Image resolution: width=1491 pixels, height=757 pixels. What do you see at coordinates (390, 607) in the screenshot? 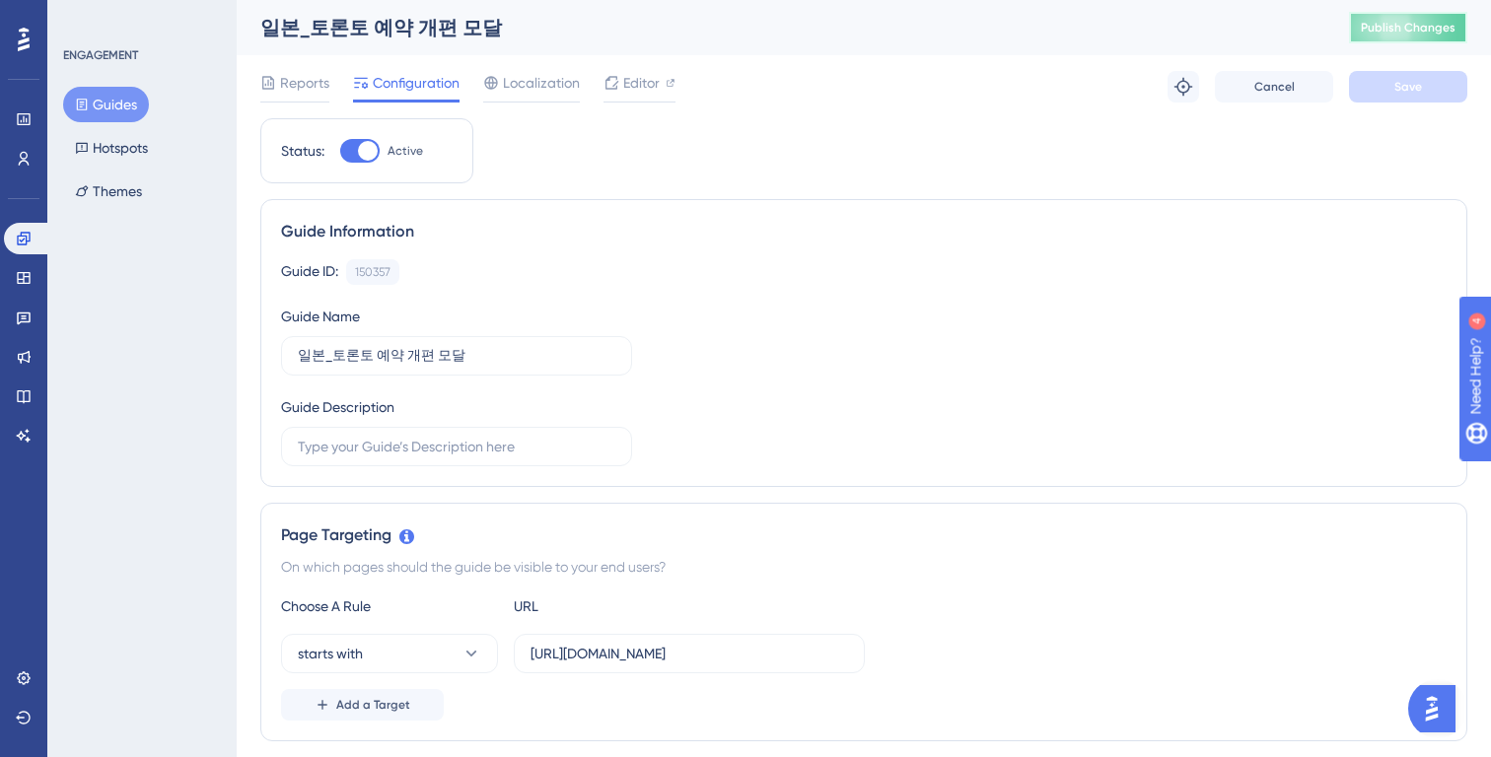
I see `div: Choose A Rule` at bounding box center [390, 607].